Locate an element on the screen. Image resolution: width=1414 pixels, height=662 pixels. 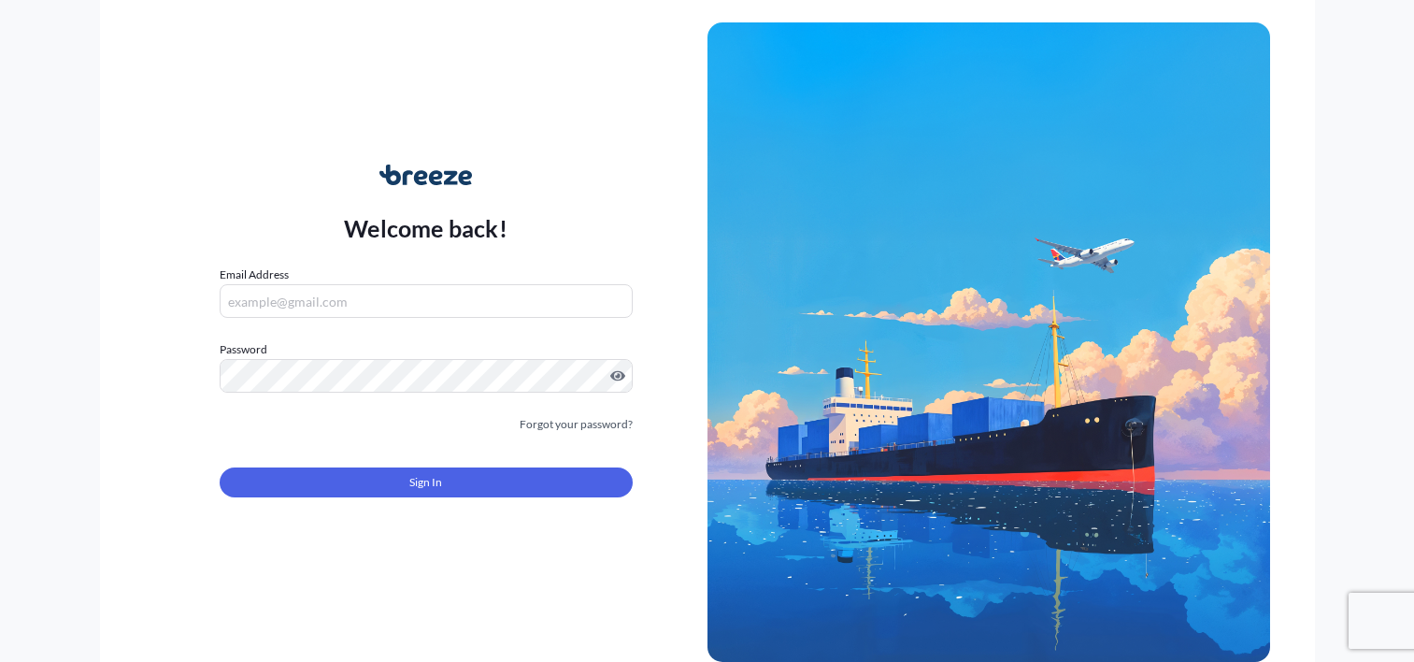
input: example@gmail.com is located at coordinates (426, 301).